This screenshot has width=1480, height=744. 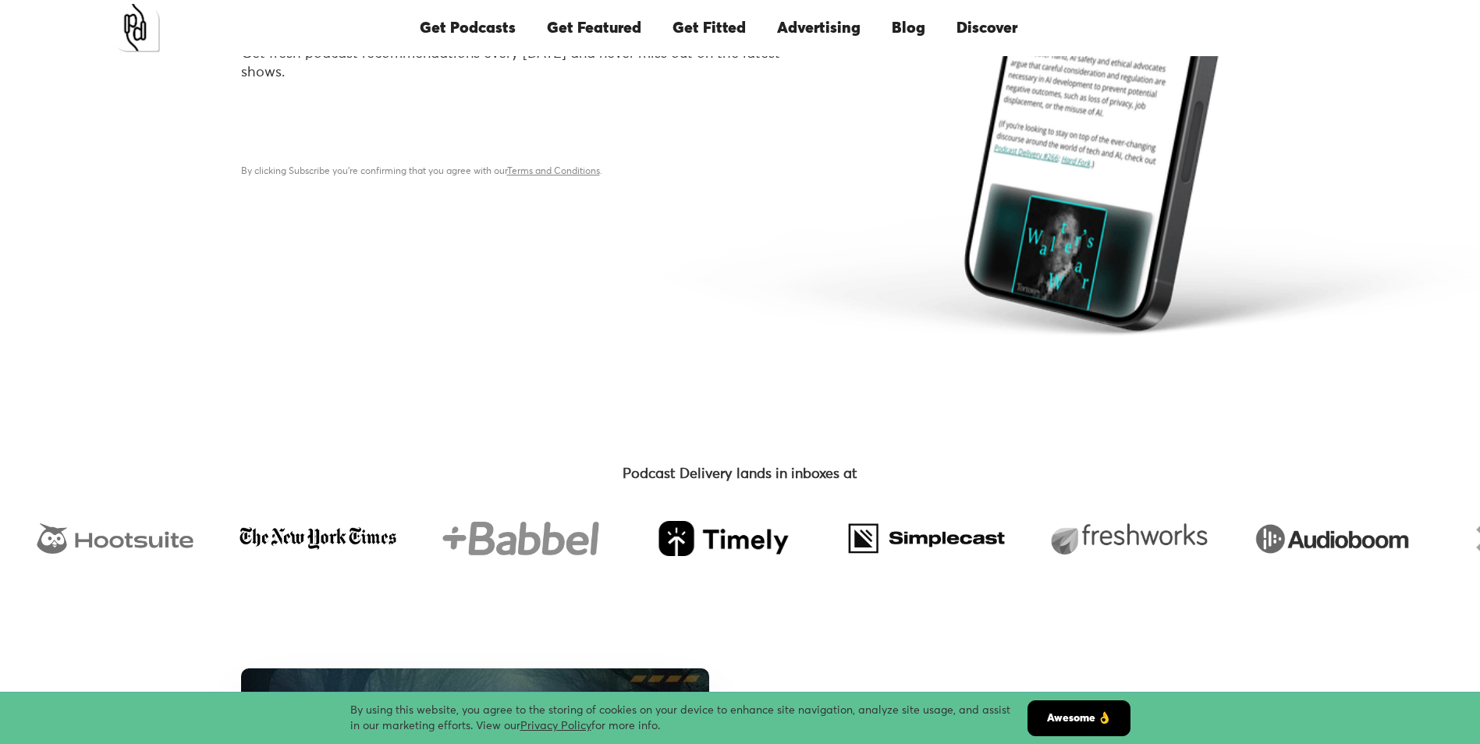 What do you see at coordinates (594, 28) in the screenshot?
I see `a: Get Featured` at bounding box center [594, 28].